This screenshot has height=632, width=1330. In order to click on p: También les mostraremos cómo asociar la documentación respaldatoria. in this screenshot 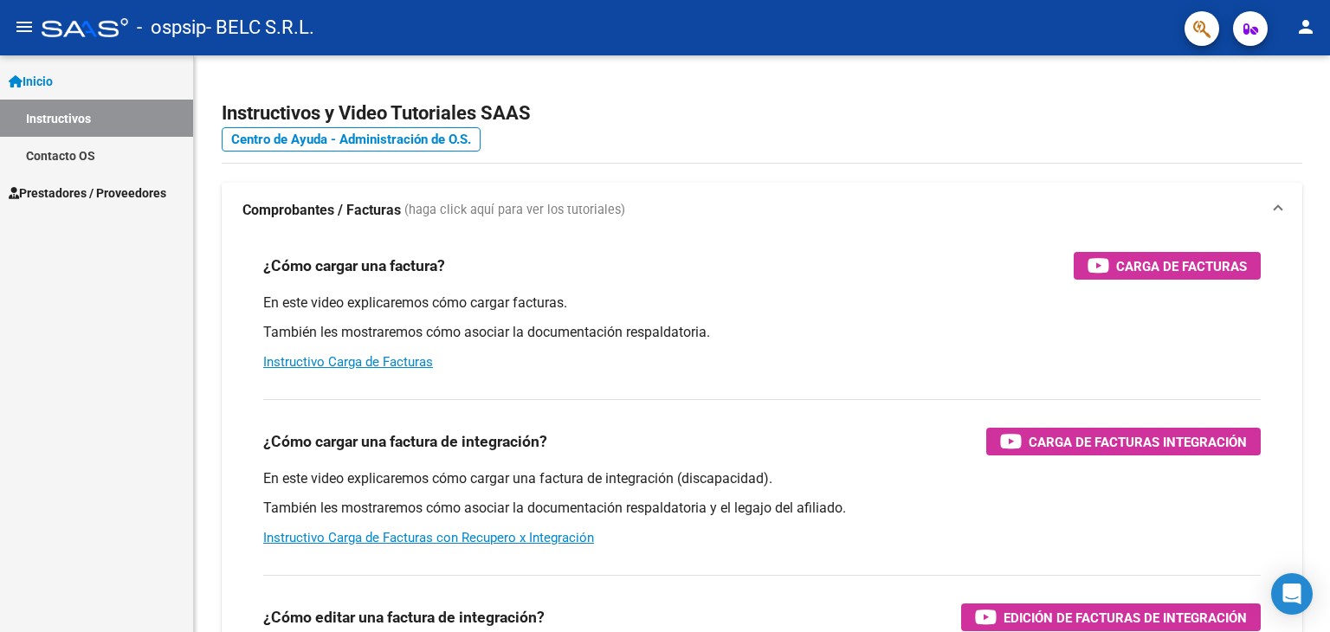, I will do `click(762, 332)`.